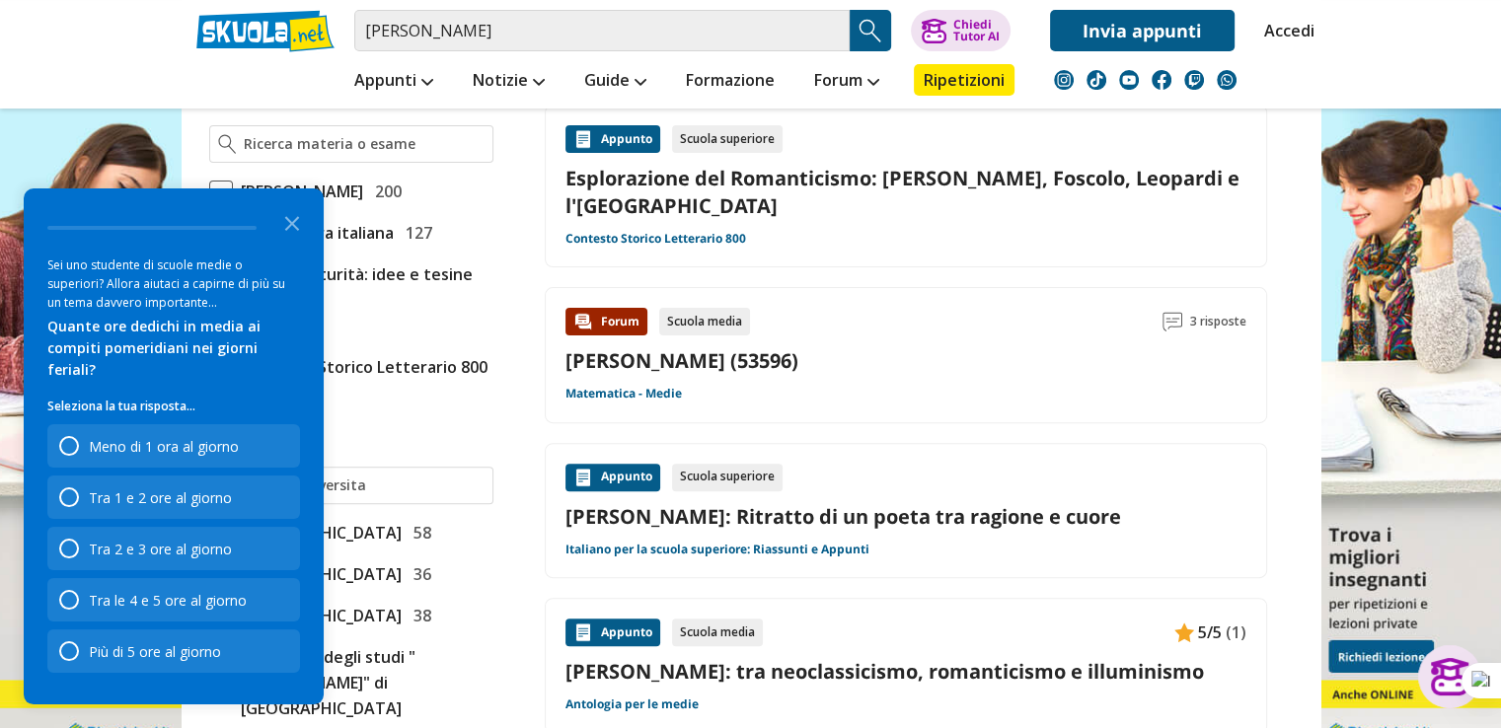 Image resolution: width=1501 pixels, height=728 pixels. I want to click on a: Accedi, so click(1285, 31).